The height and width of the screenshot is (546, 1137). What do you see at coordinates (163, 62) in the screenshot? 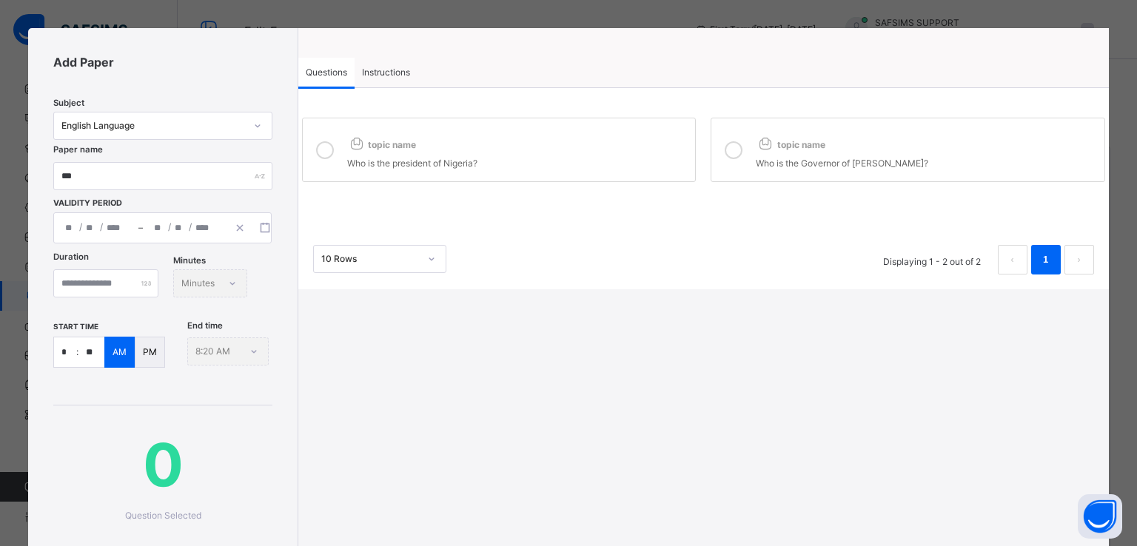
I see `span: Add Paper` at bounding box center [163, 62].